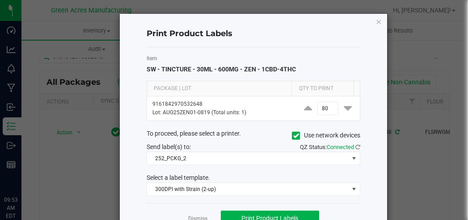  Describe the element at coordinates (254, 136) in the screenshot. I see `div: To proceed, please select a printer.` at that location.